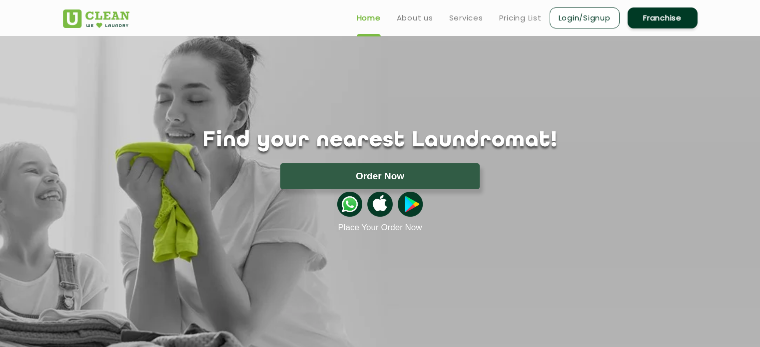 Image resolution: width=760 pixels, height=347 pixels. Describe the element at coordinates (466, 18) in the screenshot. I see `a: Services` at that location.